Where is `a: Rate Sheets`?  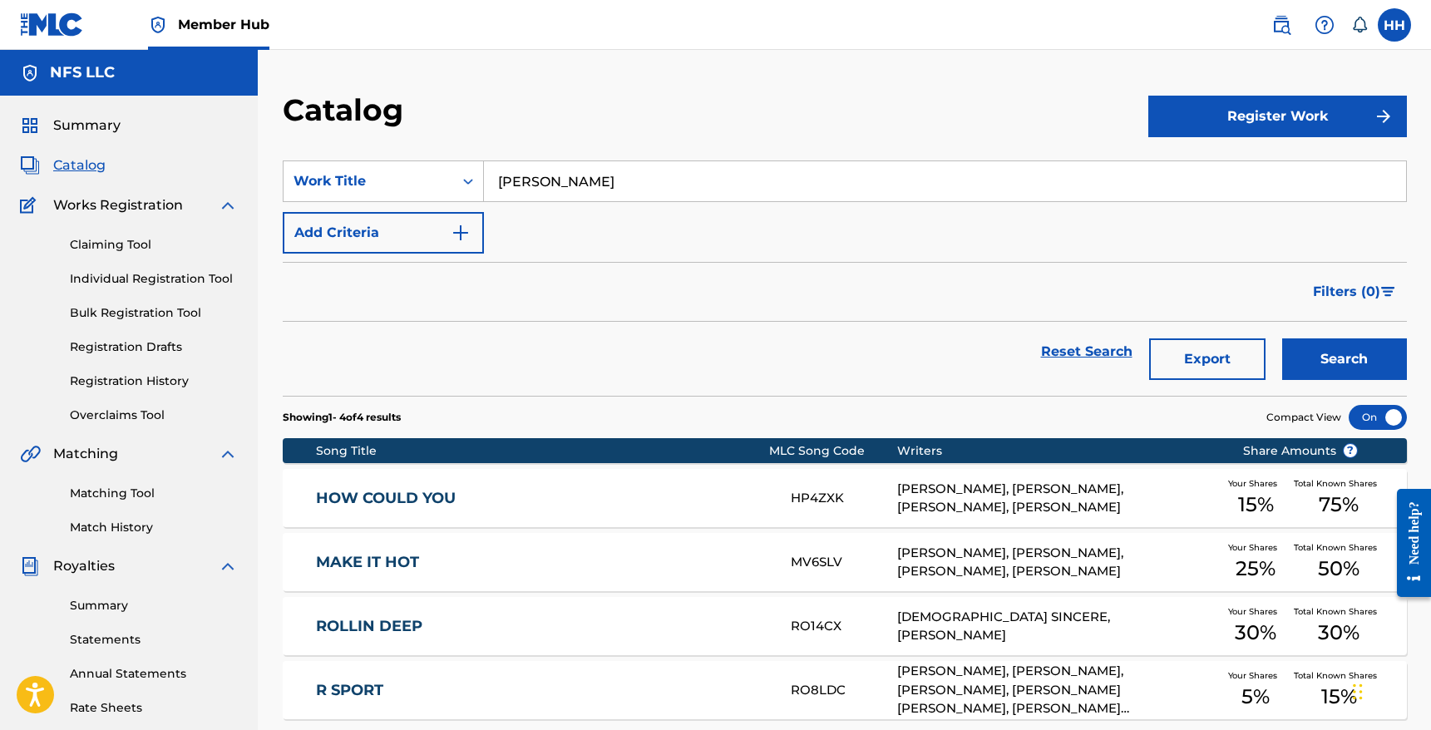
a: Rate Sheets is located at coordinates (154, 708).